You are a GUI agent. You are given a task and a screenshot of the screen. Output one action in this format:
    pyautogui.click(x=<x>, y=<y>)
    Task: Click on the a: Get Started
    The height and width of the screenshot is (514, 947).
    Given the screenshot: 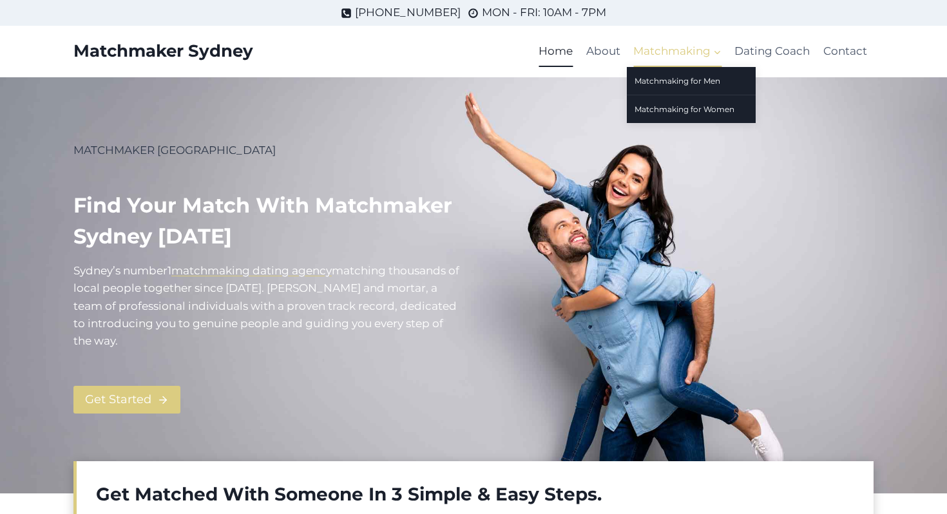 What is the action you would take?
    pyautogui.click(x=127, y=399)
    